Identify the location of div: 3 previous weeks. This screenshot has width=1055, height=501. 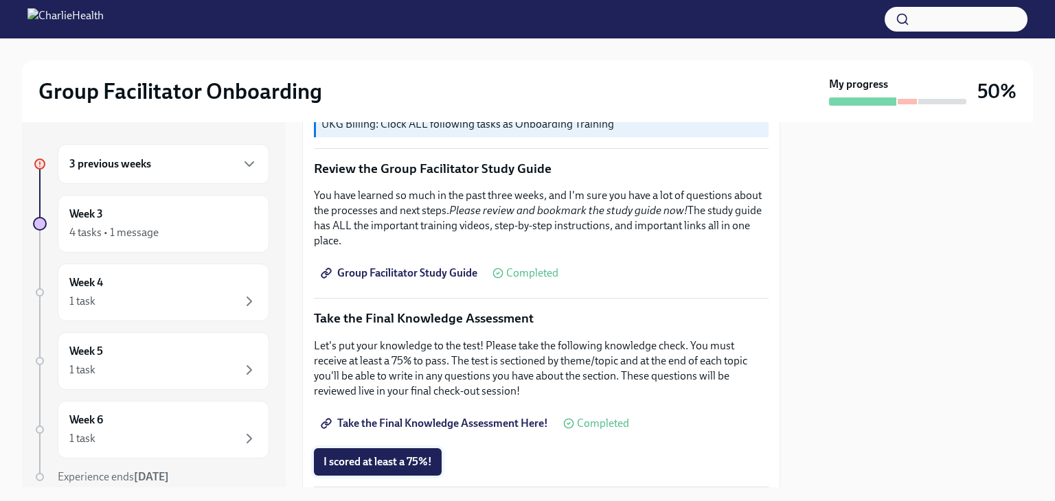
(163, 164).